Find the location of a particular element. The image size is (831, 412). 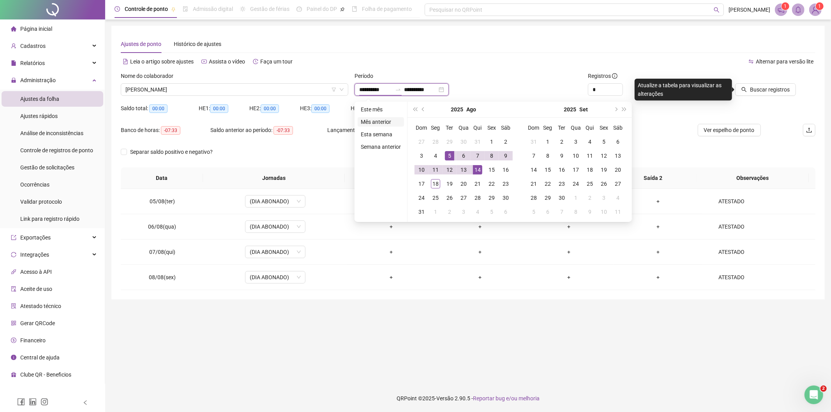

td: 2025-08-12 is located at coordinates (450, 170).